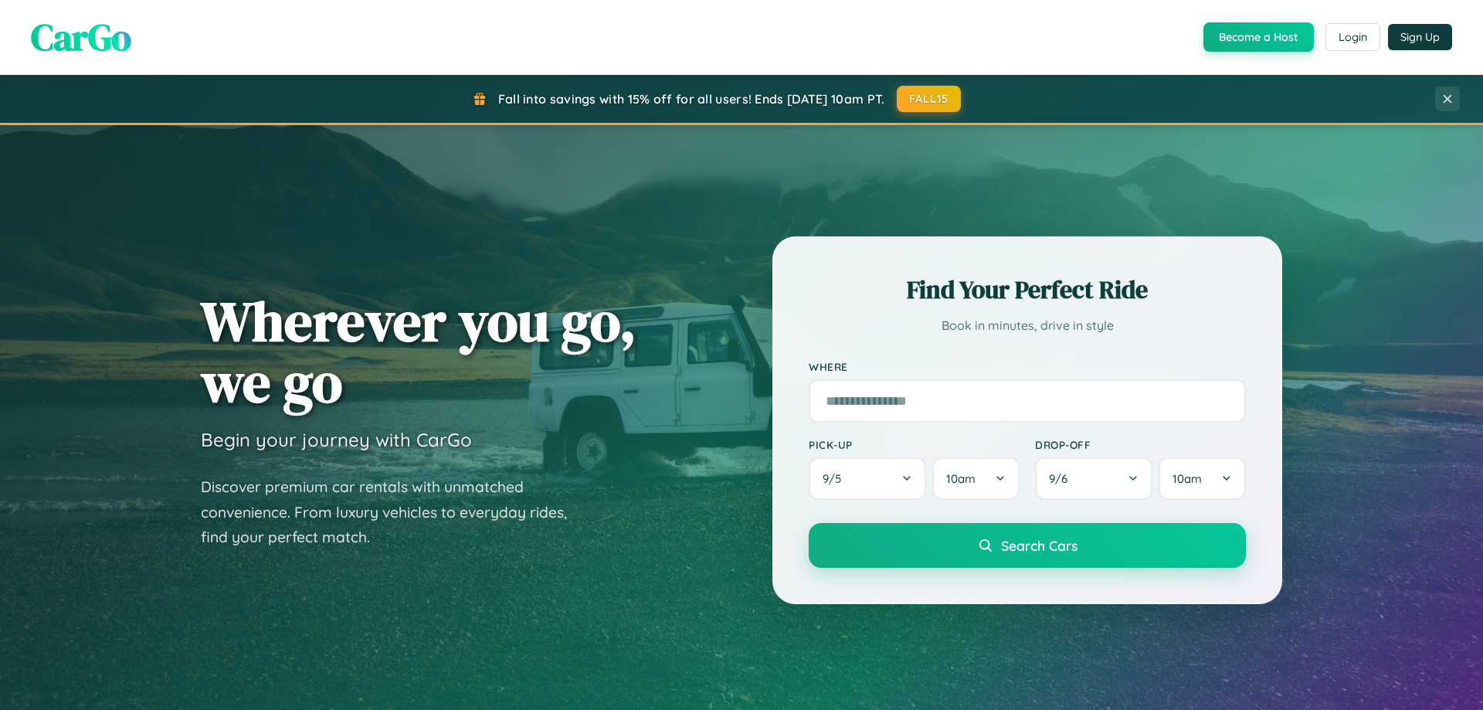 The width and height of the screenshot is (1483, 710). I want to click on button: FALL15, so click(929, 99).